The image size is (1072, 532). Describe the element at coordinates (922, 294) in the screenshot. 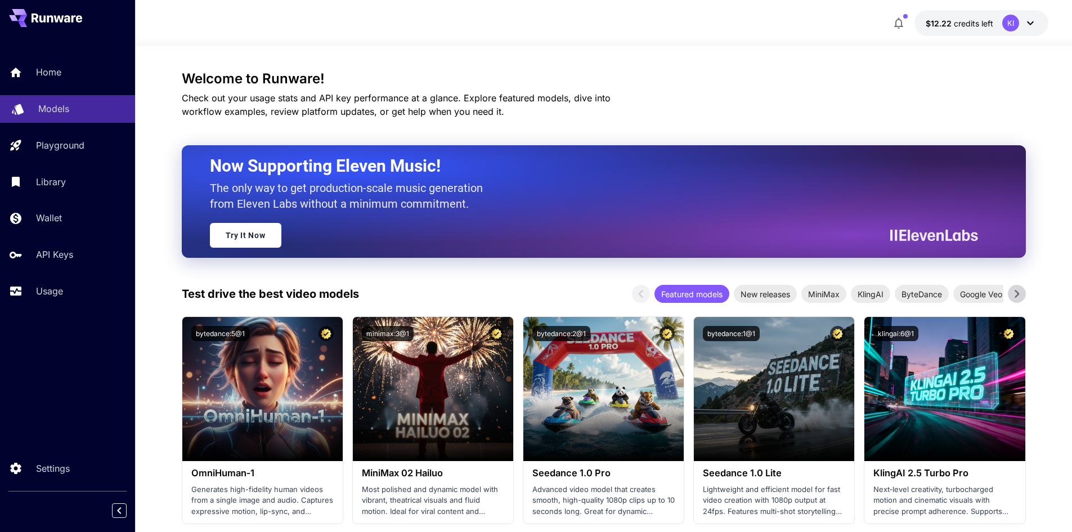

I see `div: ByteDance` at that location.